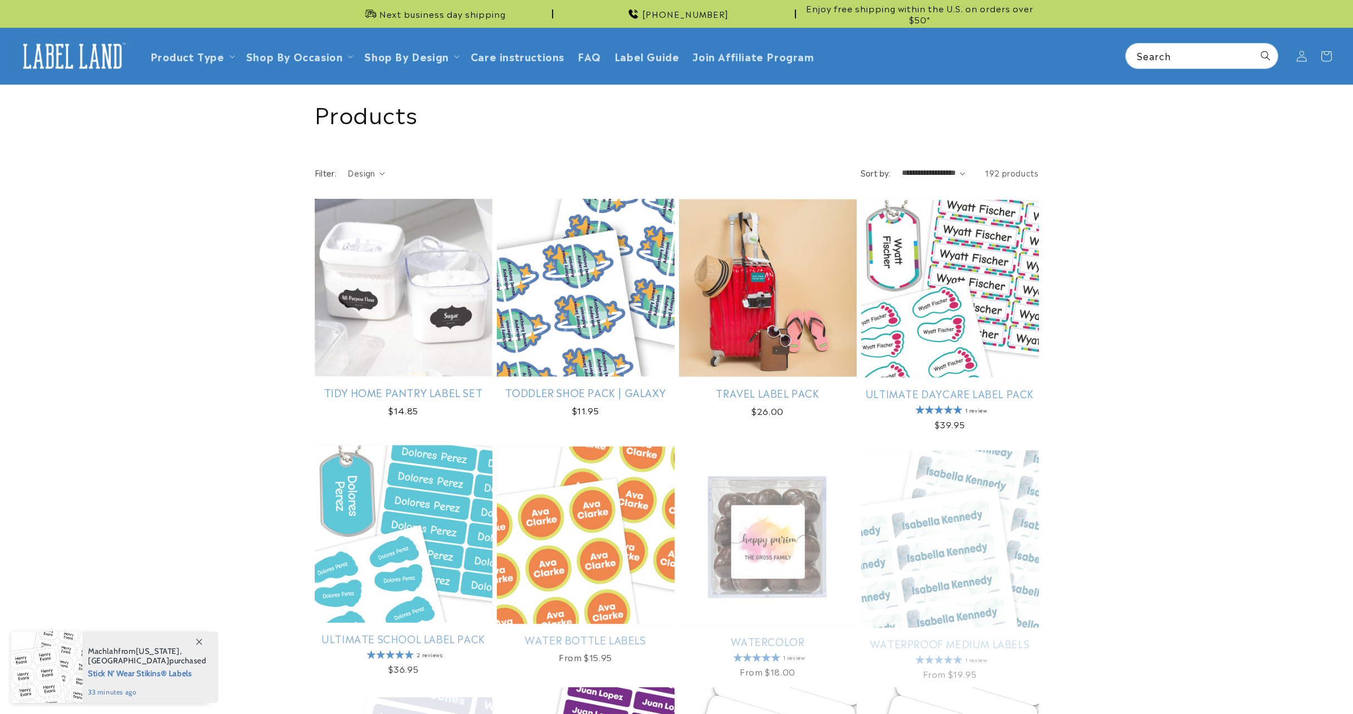 Image resolution: width=1353 pixels, height=714 pixels. What do you see at coordinates (366, 173) in the screenshot?
I see `summary: Design (0 selected)` at bounding box center [366, 173].